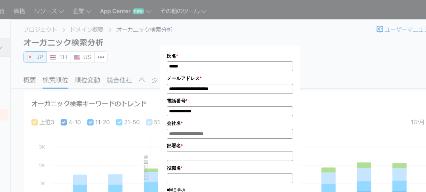 This screenshot has height=192, width=426. I want to click on label: 部署名, so click(230, 146).